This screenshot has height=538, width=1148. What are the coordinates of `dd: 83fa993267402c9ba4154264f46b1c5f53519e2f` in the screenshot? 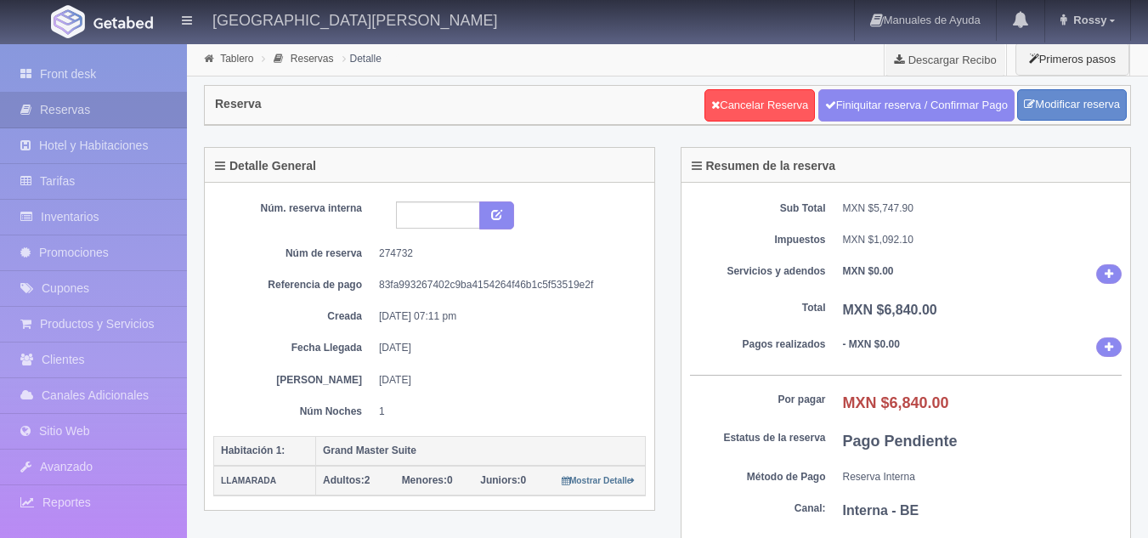 It's located at (506, 285).